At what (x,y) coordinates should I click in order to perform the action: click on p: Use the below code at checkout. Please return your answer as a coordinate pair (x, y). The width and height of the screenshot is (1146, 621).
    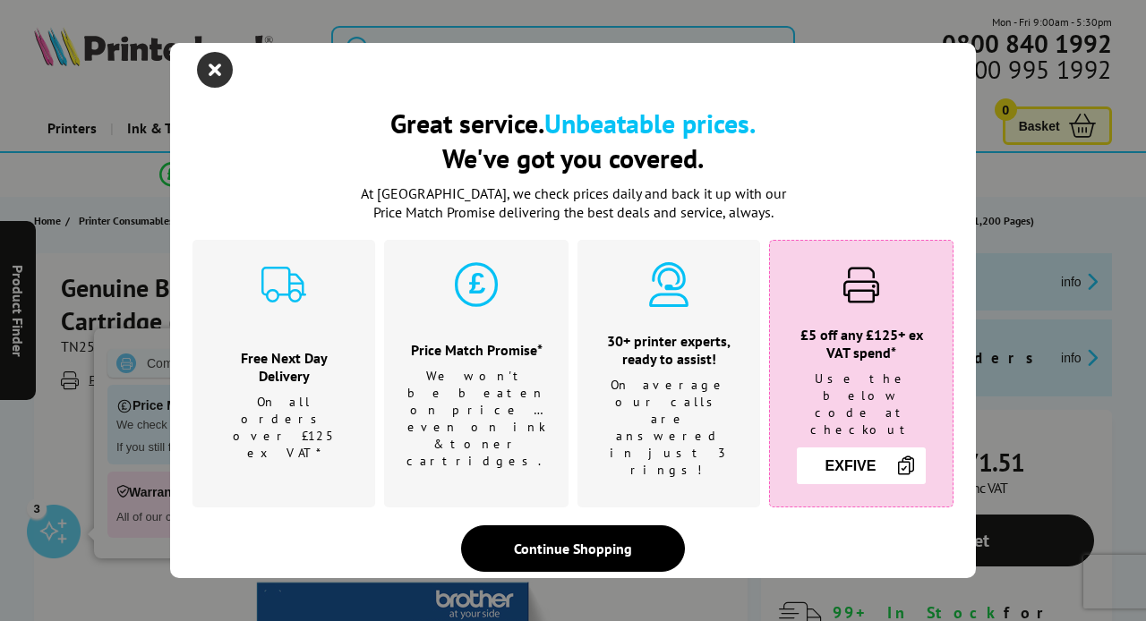
    Looking at the image, I should click on (861, 405).